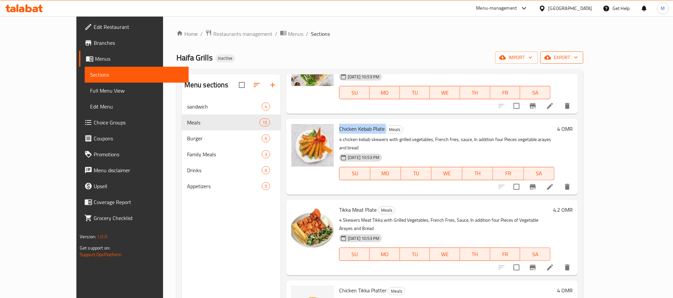 The width and height of the screenshot is (673, 298). Describe the element at coordinates (312, 226) in the screenshot. I see `img: Tikka Meat Plate` at that location.